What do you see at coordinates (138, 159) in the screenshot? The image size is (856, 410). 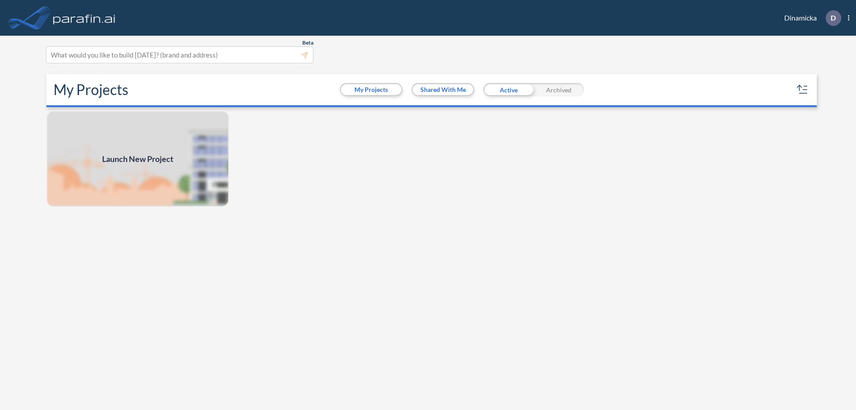 I see `a: Launch New Project` at bounding box center [138, 159].